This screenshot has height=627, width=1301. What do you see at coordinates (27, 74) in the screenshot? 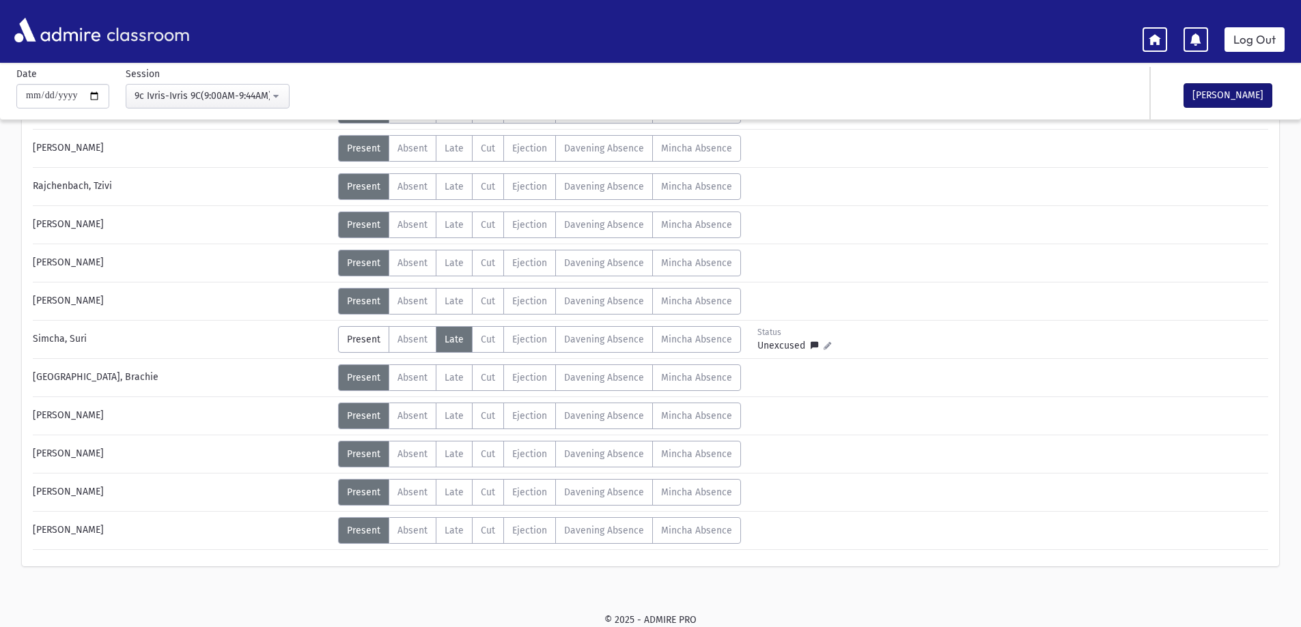
I see `label: Date` at bounding box center [27, 74].